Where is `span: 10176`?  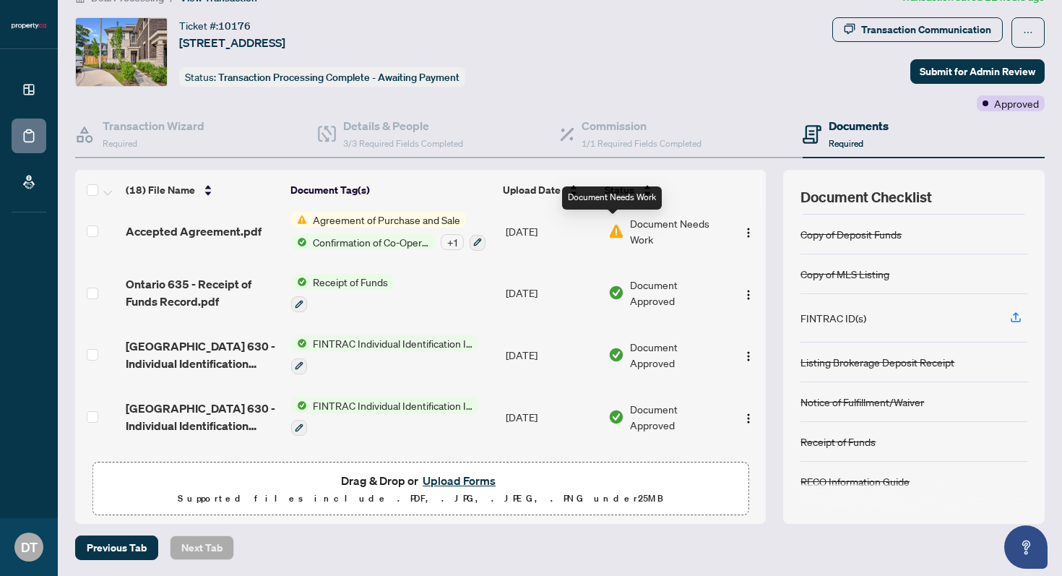
span: 10176 is located at coordinates (234, 26).